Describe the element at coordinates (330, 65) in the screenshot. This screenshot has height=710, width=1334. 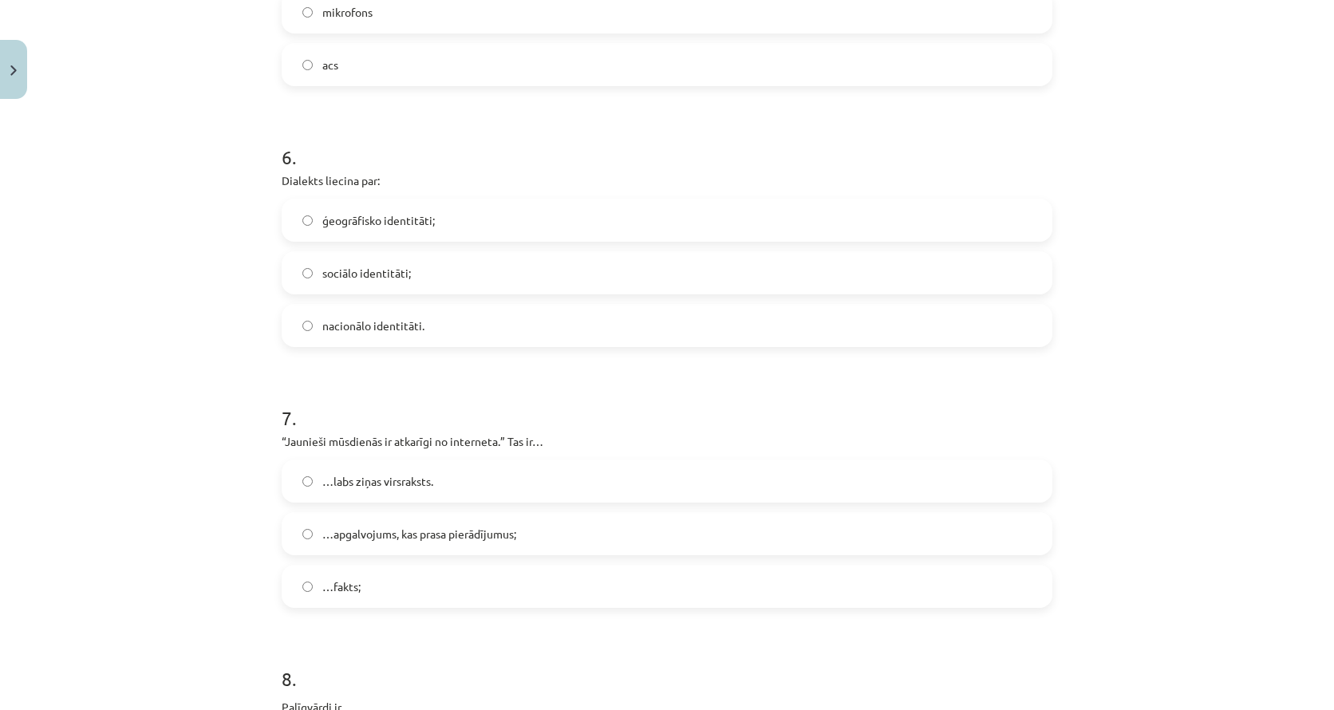
I see `span: acs` at that location.